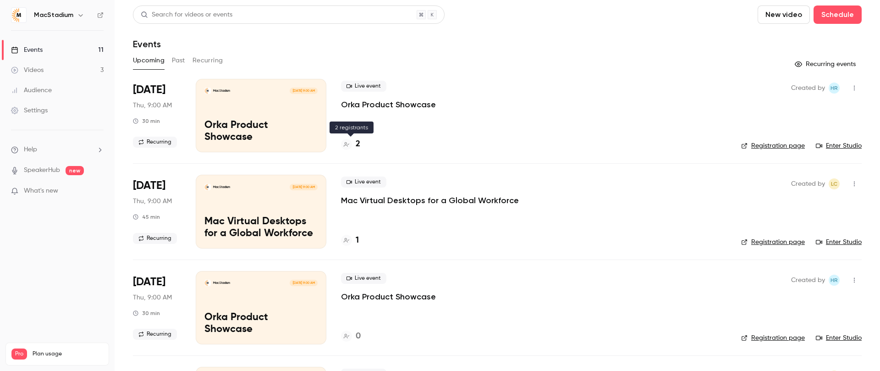 This screenshot has height=371, width=880. What do you see at coordinates (75, 171) in the screenshot?
I see `span: new` at bounding box center [75, 171].